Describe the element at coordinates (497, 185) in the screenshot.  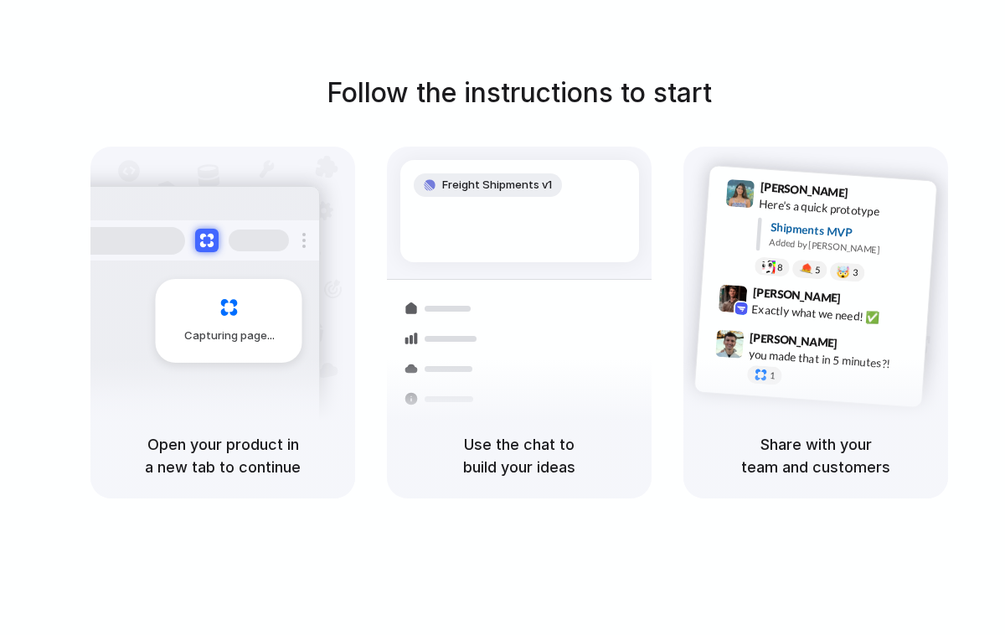
I see `span: Freight Shipments v1` at that location.